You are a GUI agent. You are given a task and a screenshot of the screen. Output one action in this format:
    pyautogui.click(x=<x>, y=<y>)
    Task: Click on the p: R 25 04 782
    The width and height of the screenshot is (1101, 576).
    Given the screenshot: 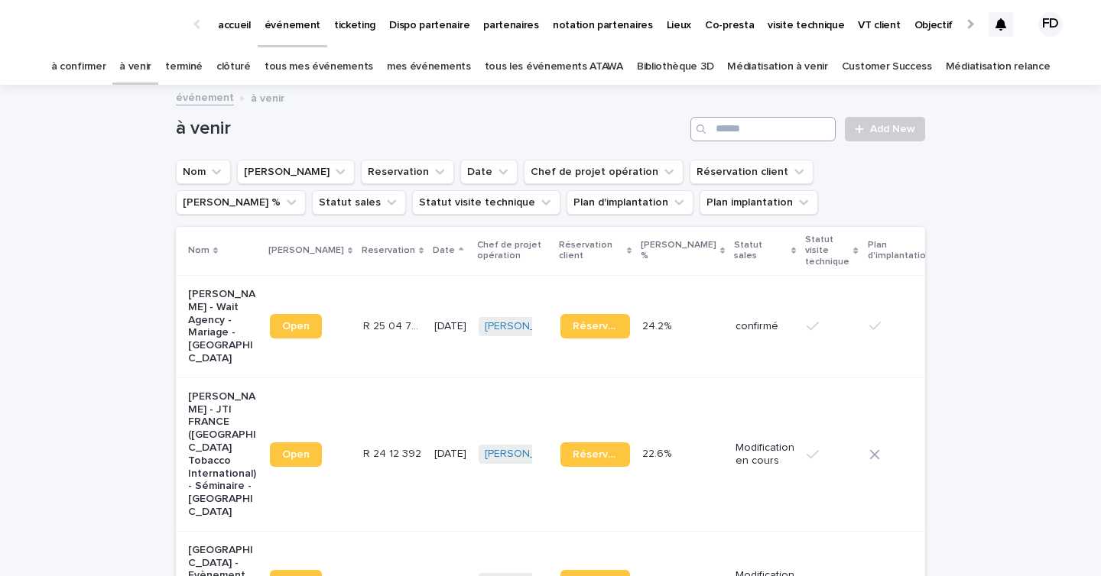 What is the action you would take?
    pyautogui.click(x=394, y=325)
    